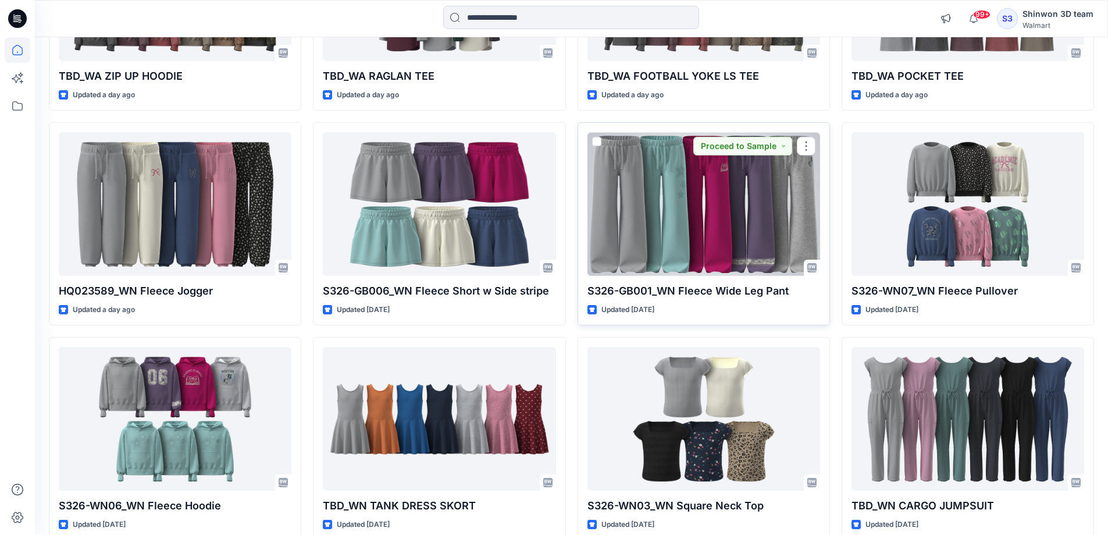 The image size is (1108, 535). I want to click on p: TBD_WA POCKET TEE, so click(968, 76).